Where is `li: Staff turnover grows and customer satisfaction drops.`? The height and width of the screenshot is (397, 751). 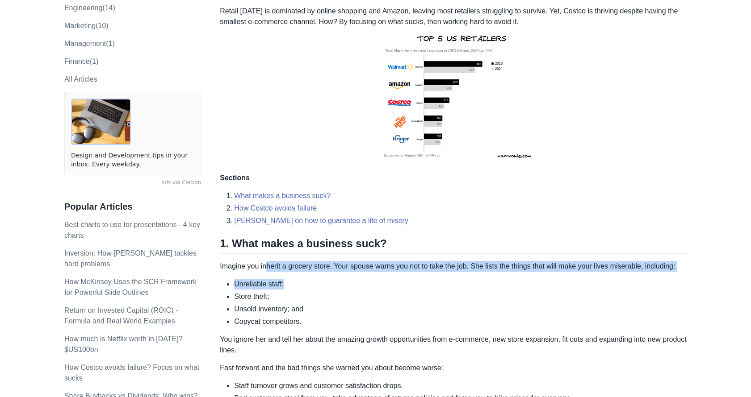
li: Staff turnover grows and customer satisfaction drops. is located at coordinates (460, 386).